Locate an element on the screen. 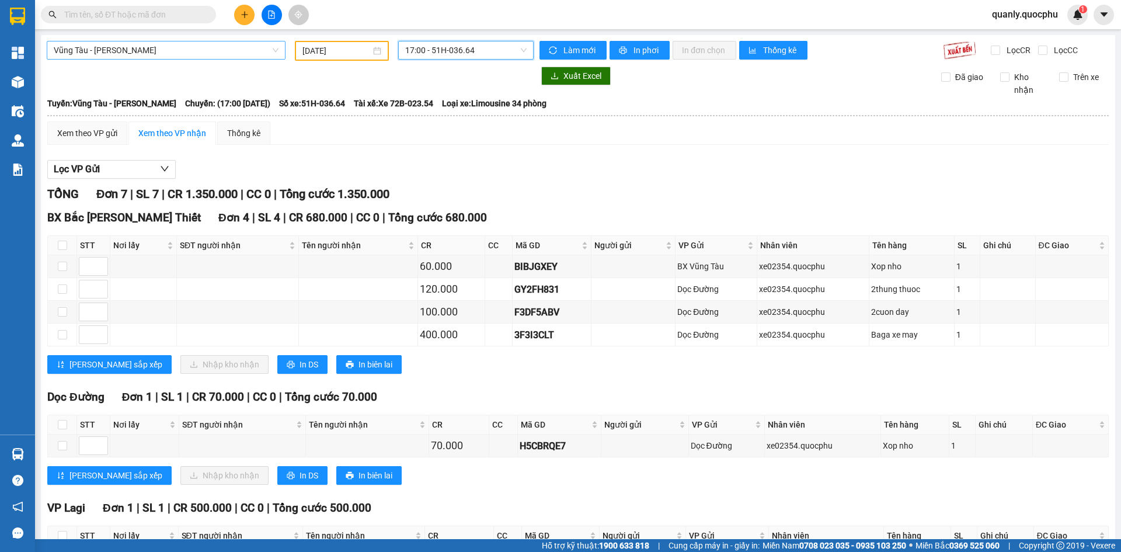 The width and height of the screenshot is (1121, 552). button: syncLàm mới is located at coordinates (573, 50).